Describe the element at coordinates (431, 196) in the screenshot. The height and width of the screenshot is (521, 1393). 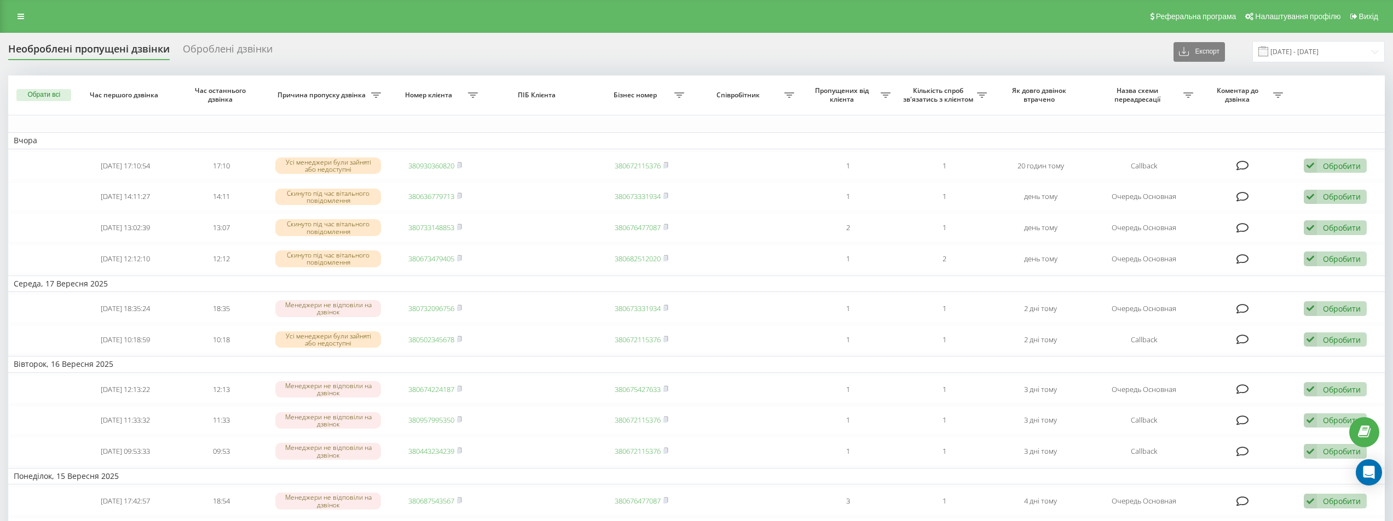
I see `a: 380636779713` at that location.